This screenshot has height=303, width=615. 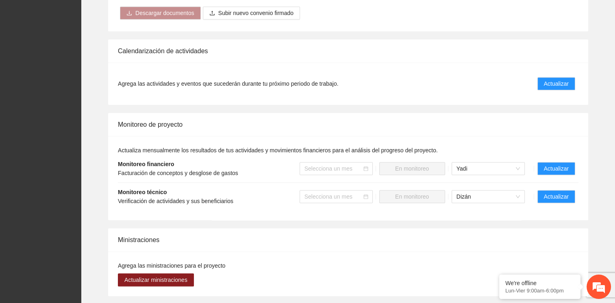 What do you see at coordinates (348, 51) in the screenshot?
I see `div: Calendarización de actividades` at bounding box center [348, 51].